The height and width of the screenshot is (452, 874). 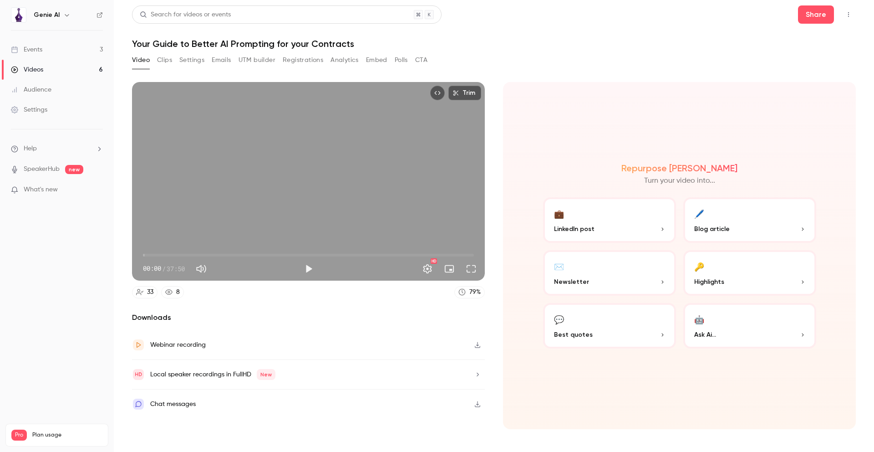 What do you see at coordinates (141, 60) in the screenshot?
I see `button: Video` at bounding box center [141, 60].